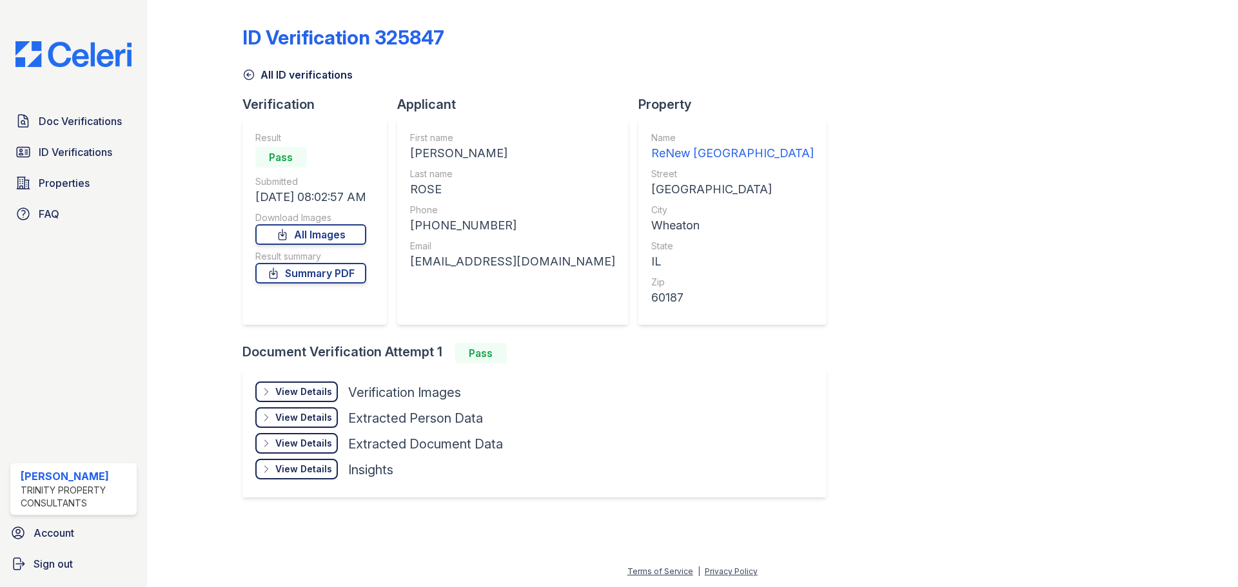  What do you see at coordinates (80, 121) in the screenshot?
I see `span: Doc Verifications` at bounding box center [80, 121].